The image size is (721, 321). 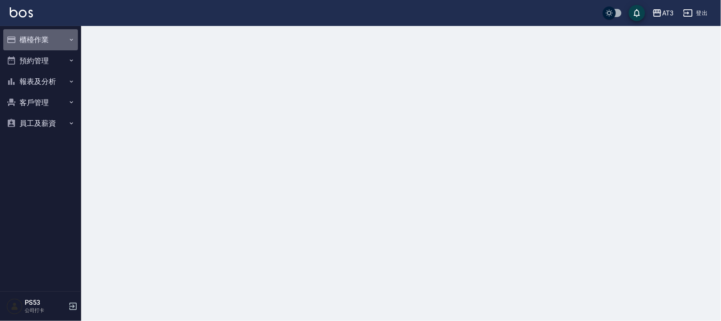 I want to click on button: 報表及分析, so click(x=41, y=82).